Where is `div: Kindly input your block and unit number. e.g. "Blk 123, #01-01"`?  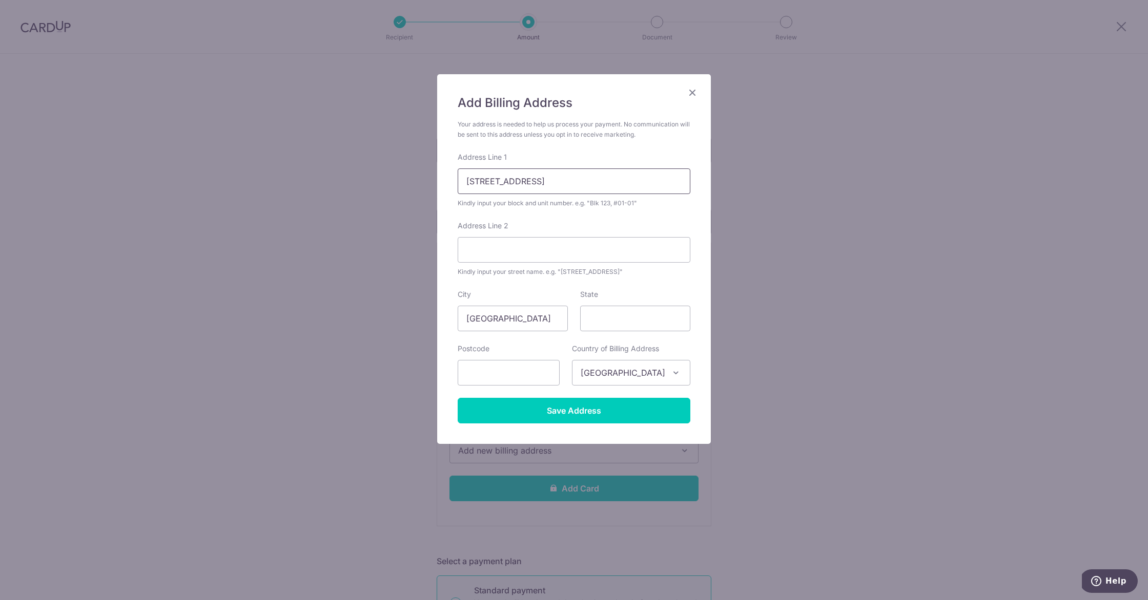
div: Kindly input your block and unit number. e.g. "Blk 123, #01-01" is located at coordinates (574, 203).